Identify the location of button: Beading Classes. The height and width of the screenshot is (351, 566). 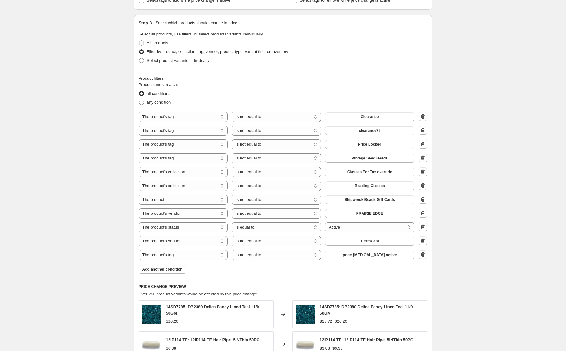
(369, 186).